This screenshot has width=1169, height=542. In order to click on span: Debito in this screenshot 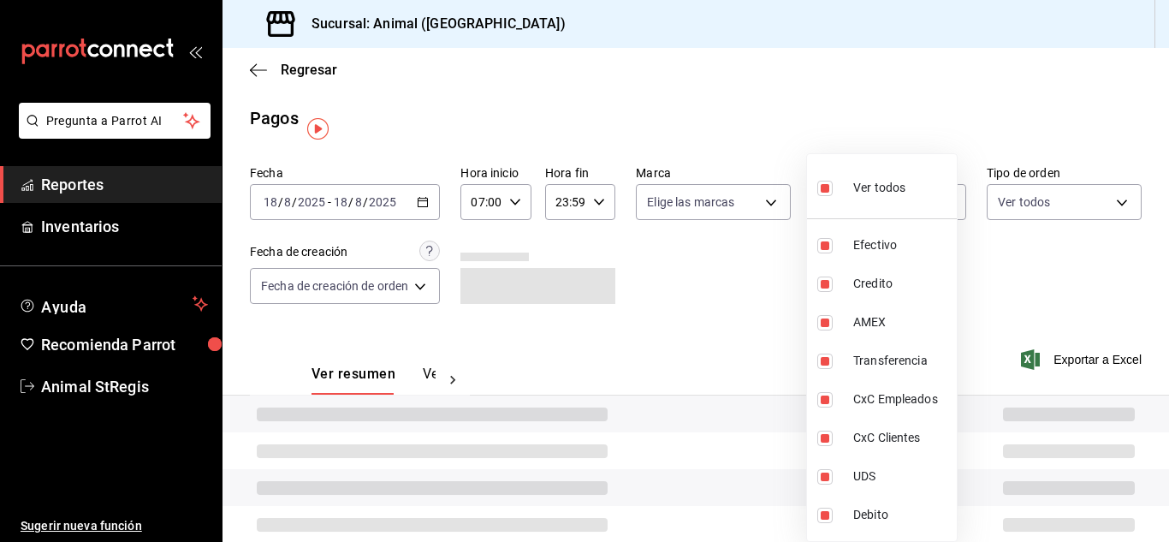, I will do `click(901, 514)`.